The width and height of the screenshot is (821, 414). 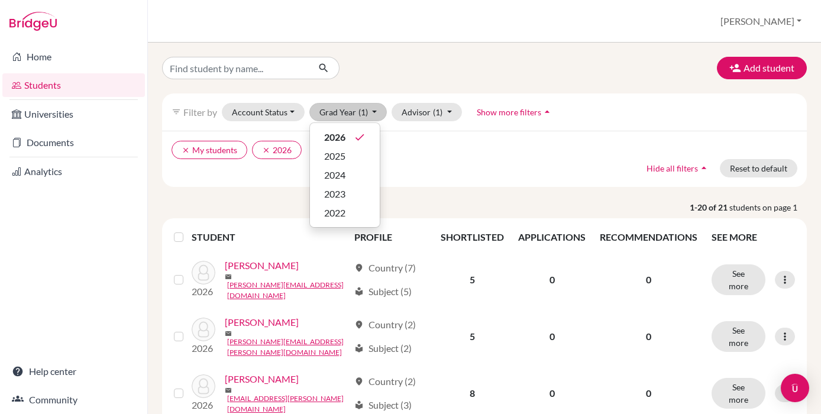 I want to click on th: APPLICATIONS, so click(x=552, y=237).